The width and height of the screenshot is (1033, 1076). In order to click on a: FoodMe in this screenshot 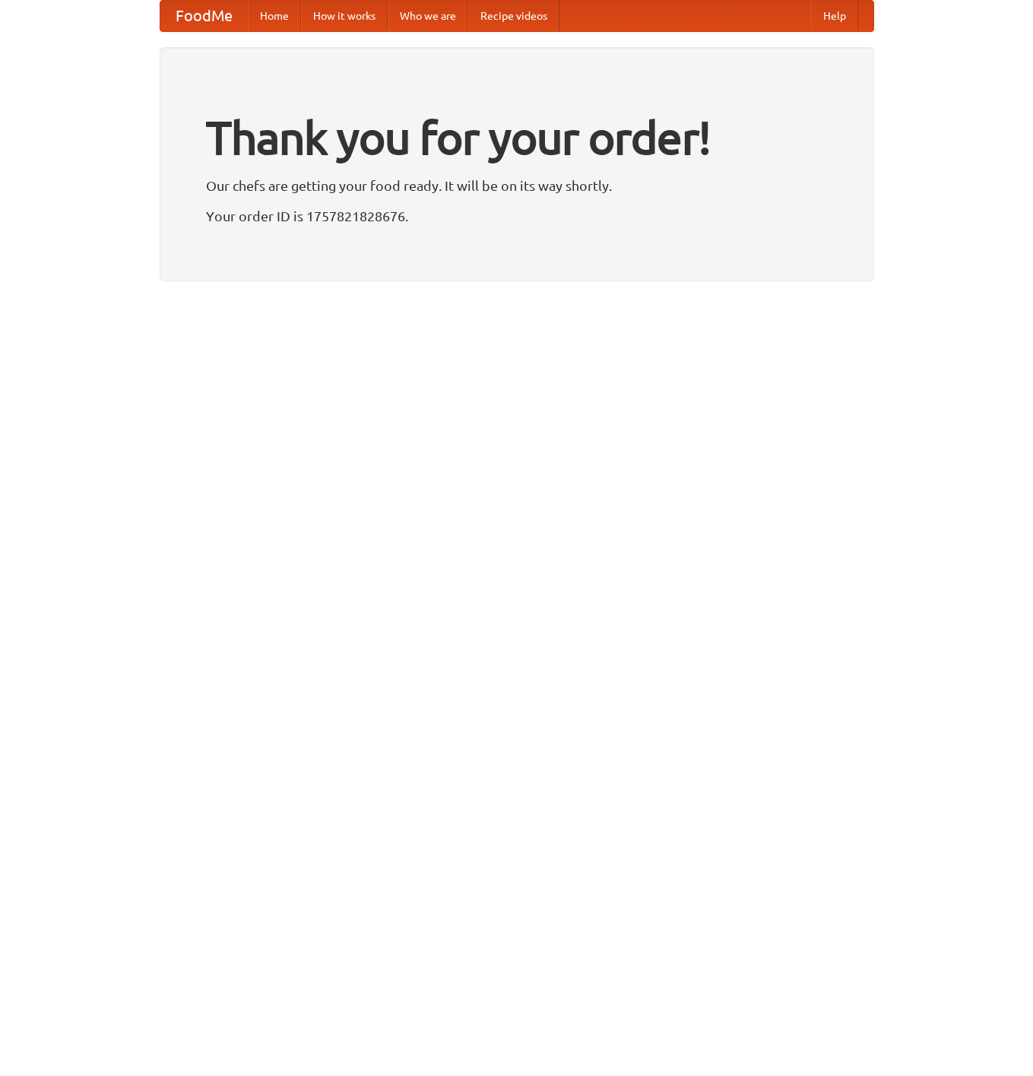, I will do `click(204, 16)`.